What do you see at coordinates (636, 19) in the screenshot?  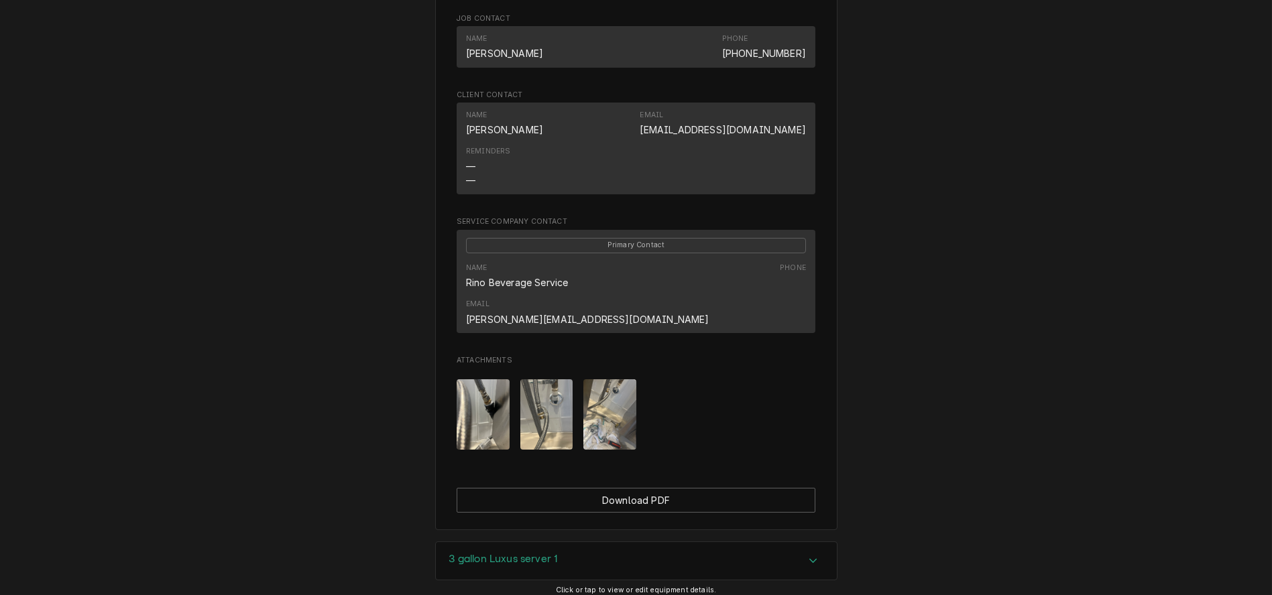 I see `span: Job Contact` at bounding box center [636, 19].